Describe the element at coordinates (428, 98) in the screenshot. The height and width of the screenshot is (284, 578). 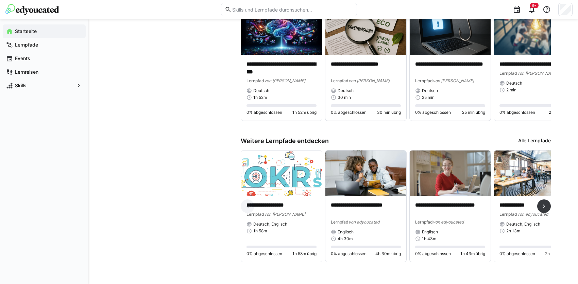
I see `span: 25 min` at that location.